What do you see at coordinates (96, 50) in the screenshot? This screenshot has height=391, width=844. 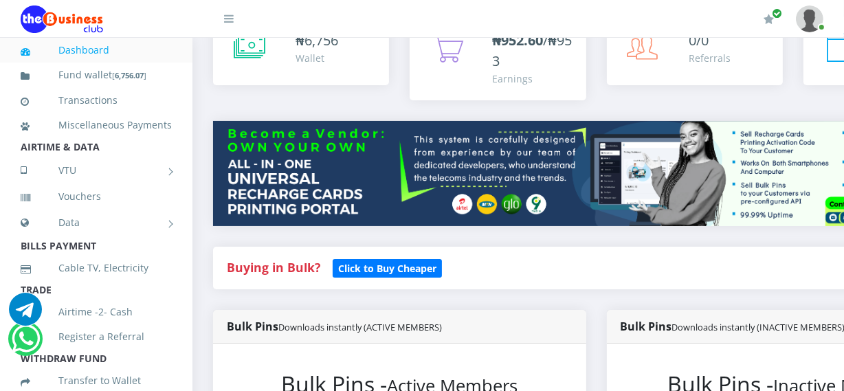 I see `a: Dashboard` at bounding box center [96, 50].